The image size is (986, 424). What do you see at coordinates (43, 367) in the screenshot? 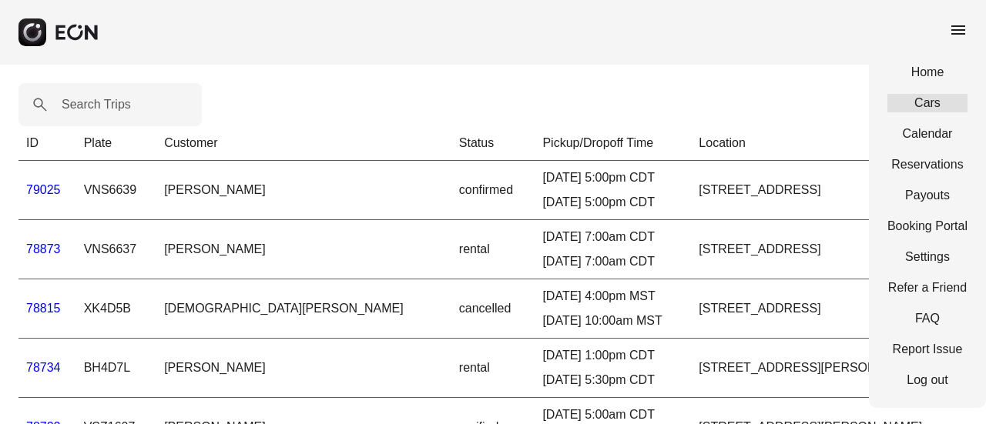
I see `a: 78734` at bounding box center [43, 367].